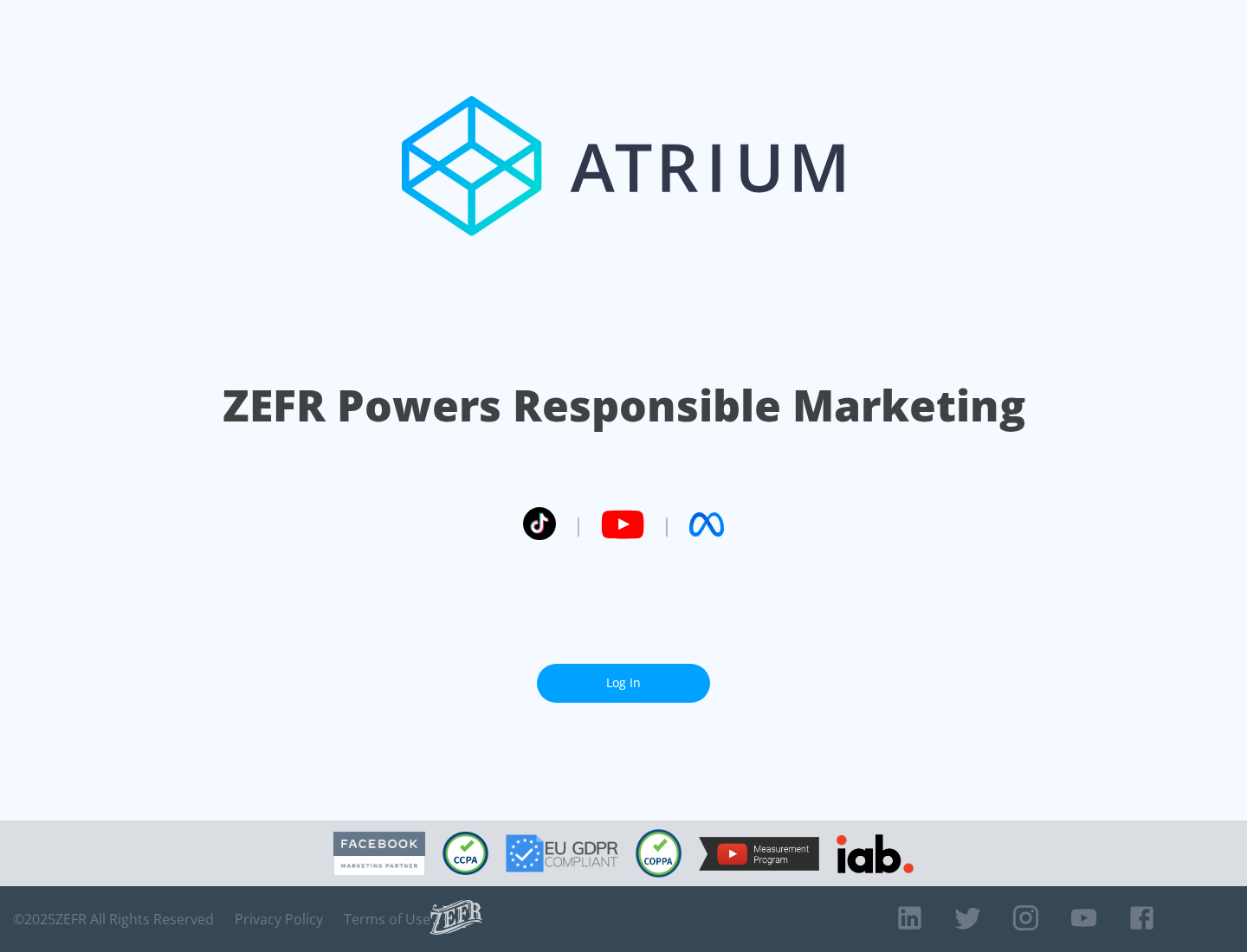 The image size is (1247, 952). What do you see at coordinates (113, 920) in the screenshot?
I see `span: © 2025 ZEFR All Rights Reserved` at bounding box center [113, 920].